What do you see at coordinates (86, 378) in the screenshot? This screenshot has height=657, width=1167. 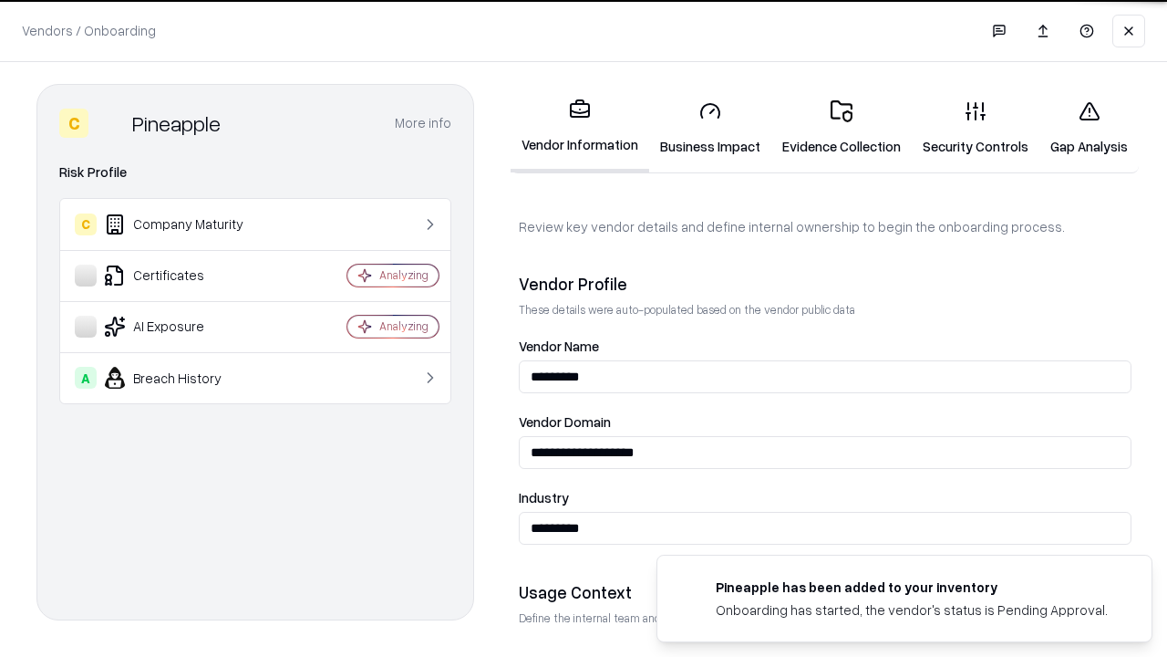 I see `div: A` at bounding box center [86, 378].